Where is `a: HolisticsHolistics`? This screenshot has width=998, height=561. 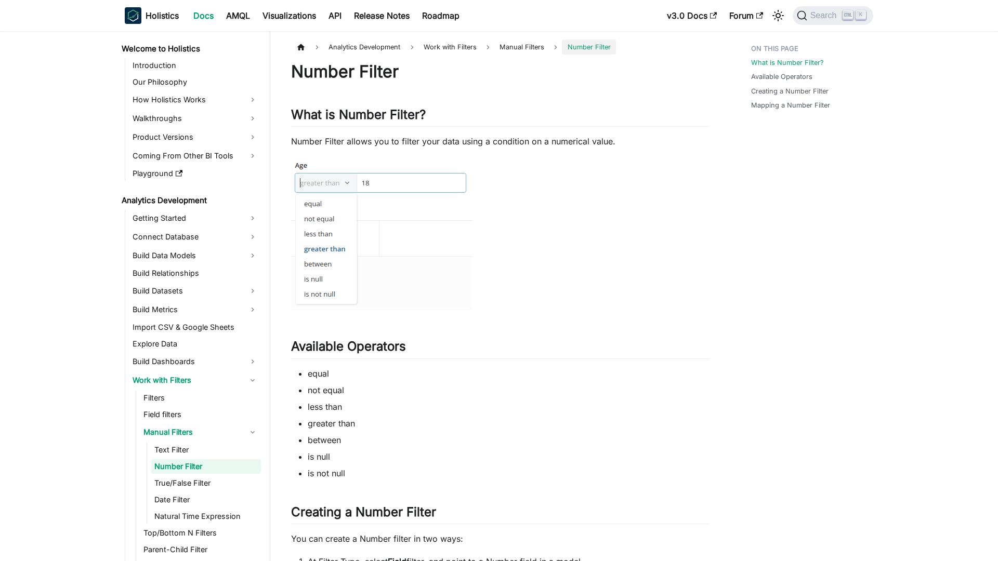 a: HolisticsHolistics is located at coordinates (152, 16).